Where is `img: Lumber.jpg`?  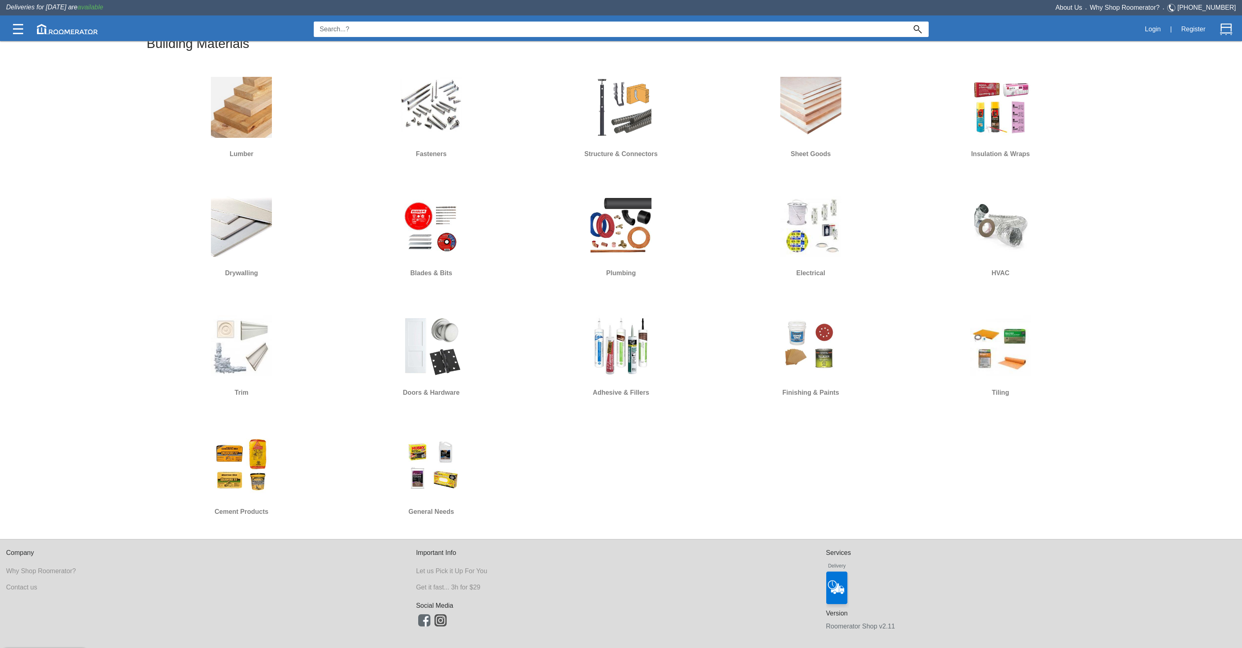
img: Lumber.jpg is located at coordinates (241, 107).